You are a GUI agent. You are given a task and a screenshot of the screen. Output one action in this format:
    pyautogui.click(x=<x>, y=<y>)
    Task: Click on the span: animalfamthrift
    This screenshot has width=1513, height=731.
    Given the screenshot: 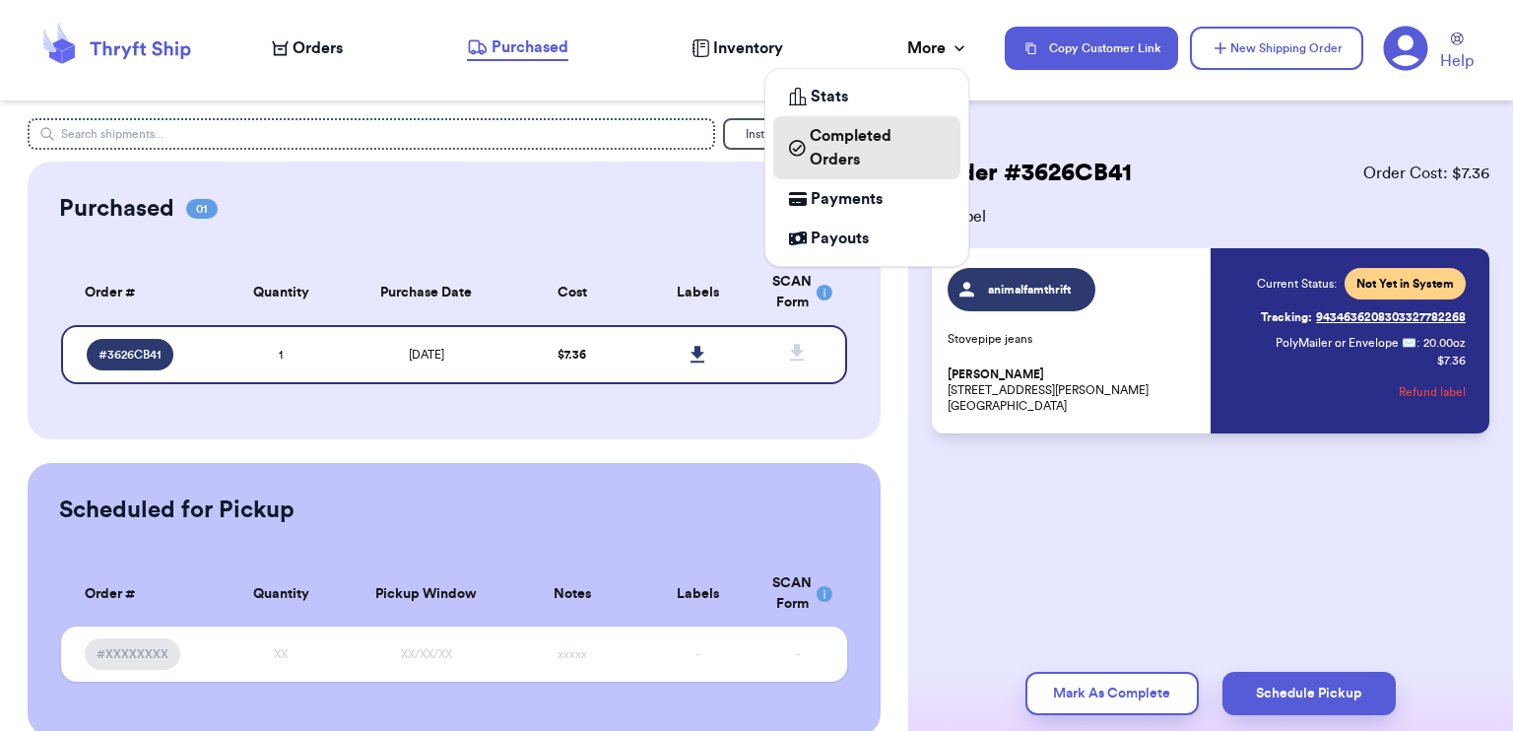 What is the action you would take?
    pyautogui.click(x=1029, y=290)
    